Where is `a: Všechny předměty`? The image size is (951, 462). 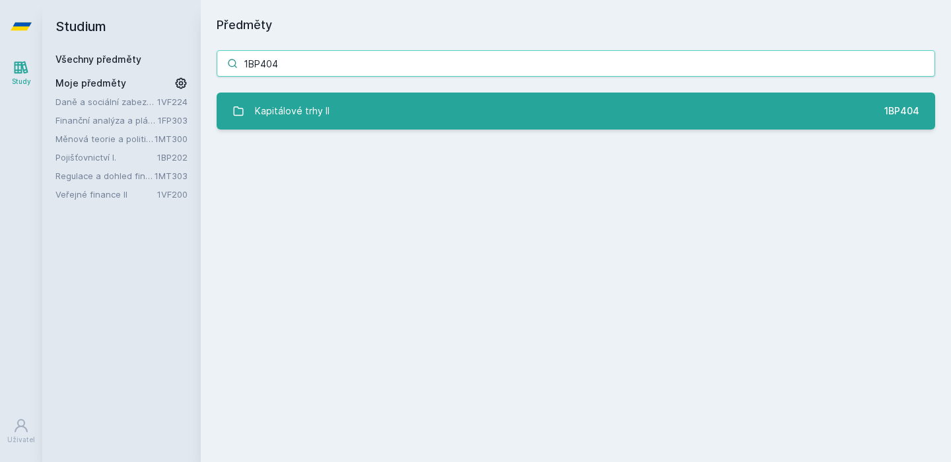
a: Všechny předměty is located at coordinates (98, 59).